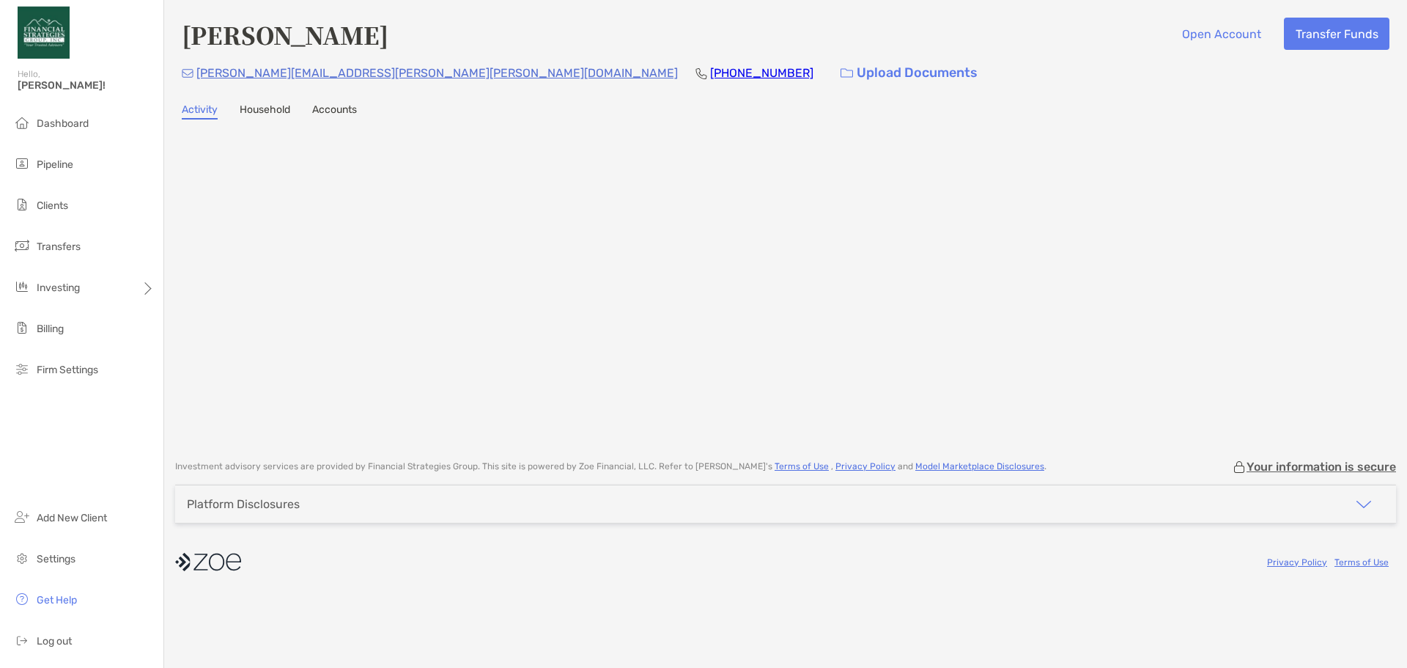  I want to click on a: Household, so click(265, 111).